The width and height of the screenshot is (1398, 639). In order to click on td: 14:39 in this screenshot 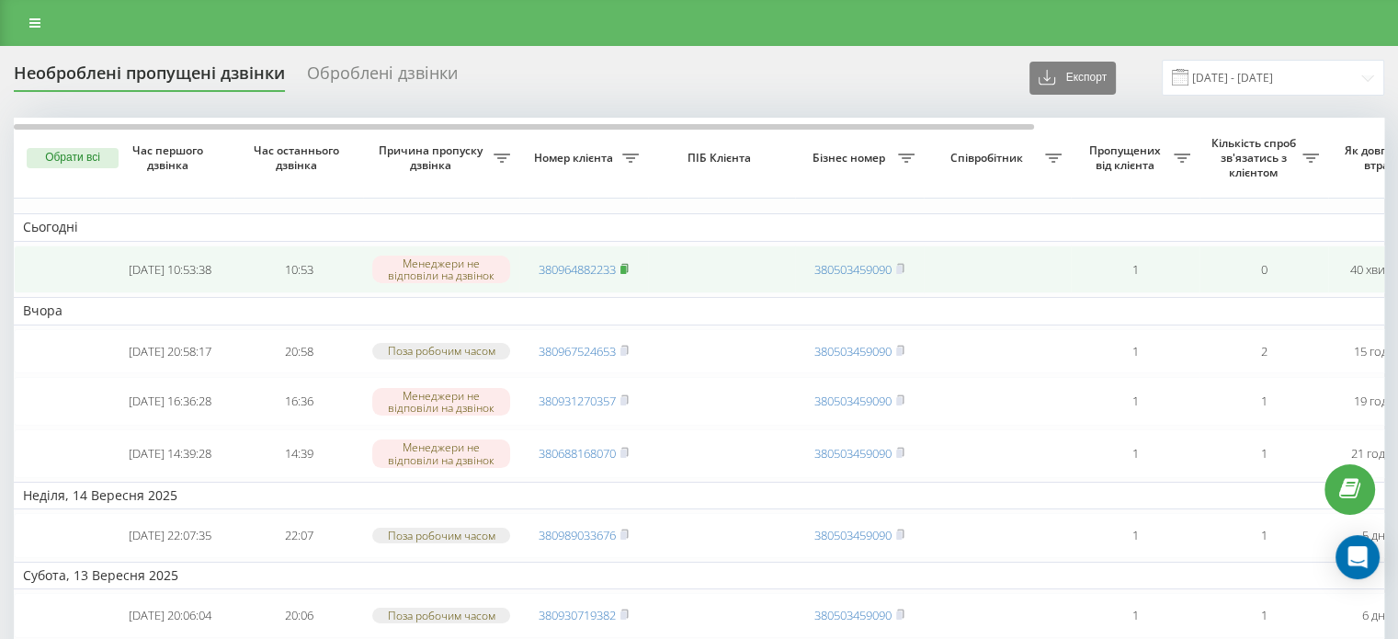, I will do `click(299, 453)`.